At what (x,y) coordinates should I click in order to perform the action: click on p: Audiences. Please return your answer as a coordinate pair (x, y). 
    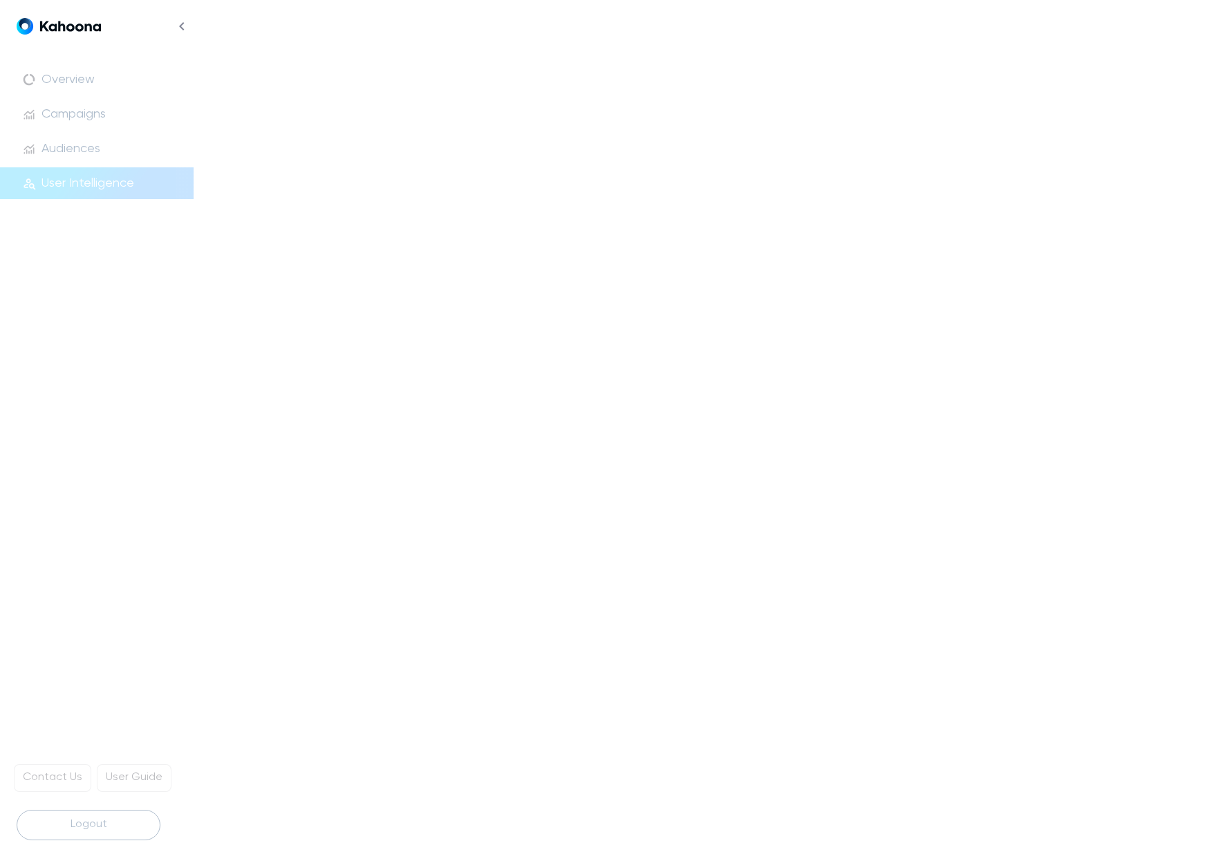
    Looking at the image, I should click on (71, 149).